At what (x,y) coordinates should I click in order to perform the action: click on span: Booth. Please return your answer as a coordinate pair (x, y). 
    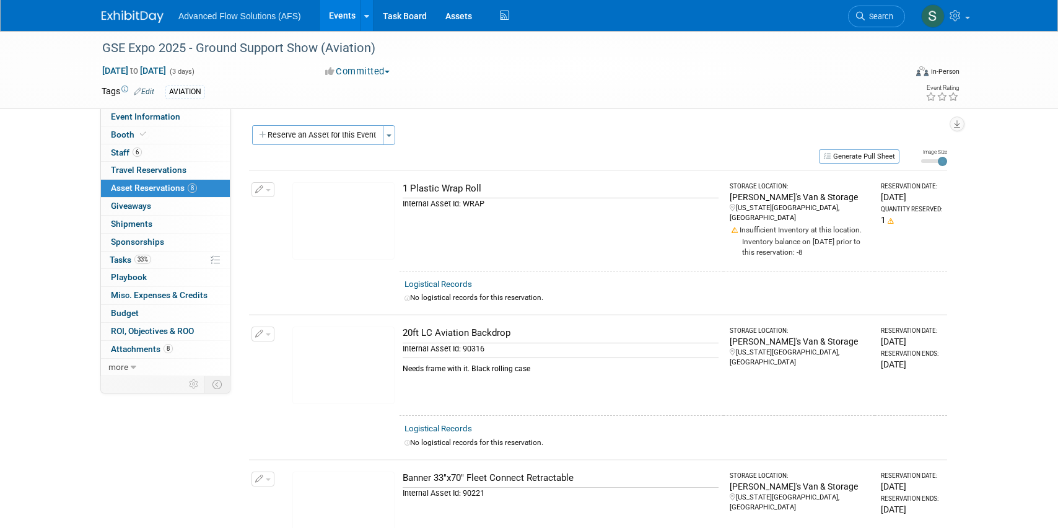
    Looking at the image, I should click on (129, 134).